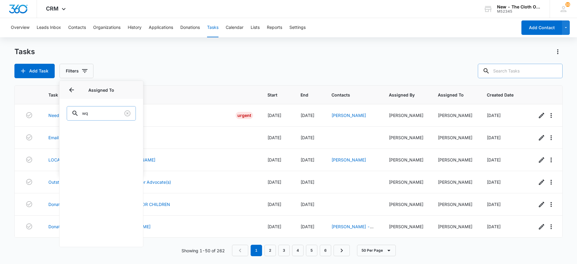 The height and width of the screenshot is (264, 577). Describe the element at coordinates (135, 28) in the screenshot. I see `button: History` at that location.